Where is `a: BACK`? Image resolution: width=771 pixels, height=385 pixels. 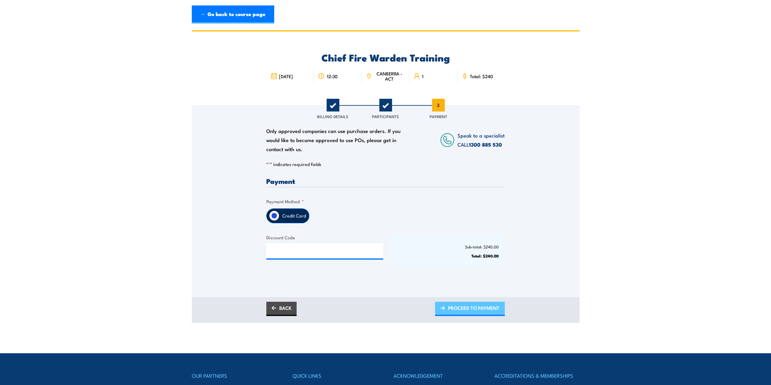 a: BACK is located at coordinates (281, 309).